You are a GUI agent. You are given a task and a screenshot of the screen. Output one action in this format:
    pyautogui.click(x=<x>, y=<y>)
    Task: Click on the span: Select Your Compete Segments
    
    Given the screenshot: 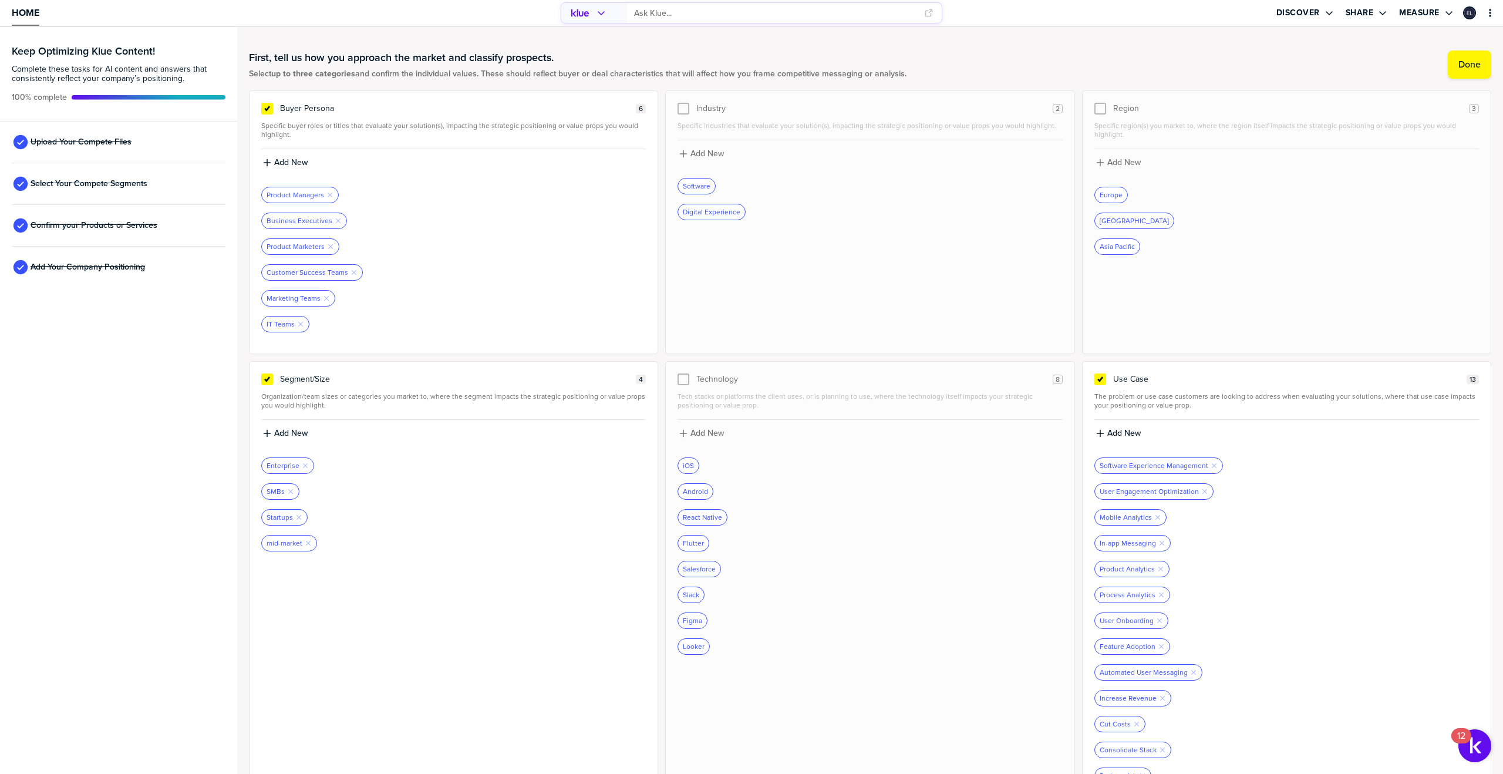 What is the action you would take?
    pyautogui.click(x=89, y=184)
    